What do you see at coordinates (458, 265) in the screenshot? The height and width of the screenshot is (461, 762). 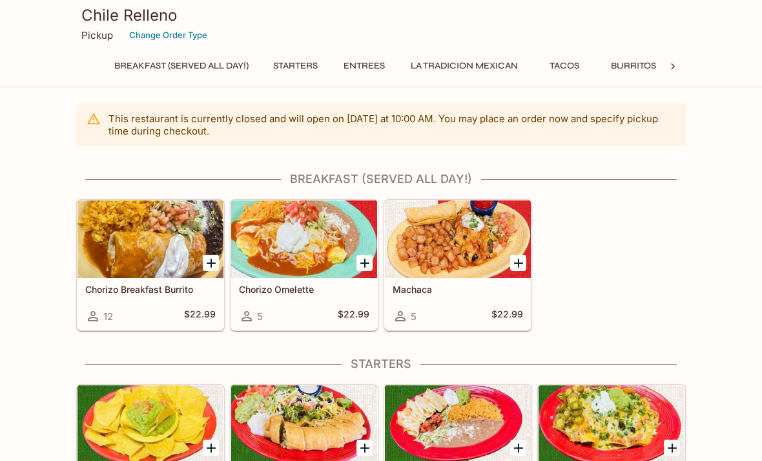 I see `a: Machaca5$22.99` at bounding box center [458, 265].